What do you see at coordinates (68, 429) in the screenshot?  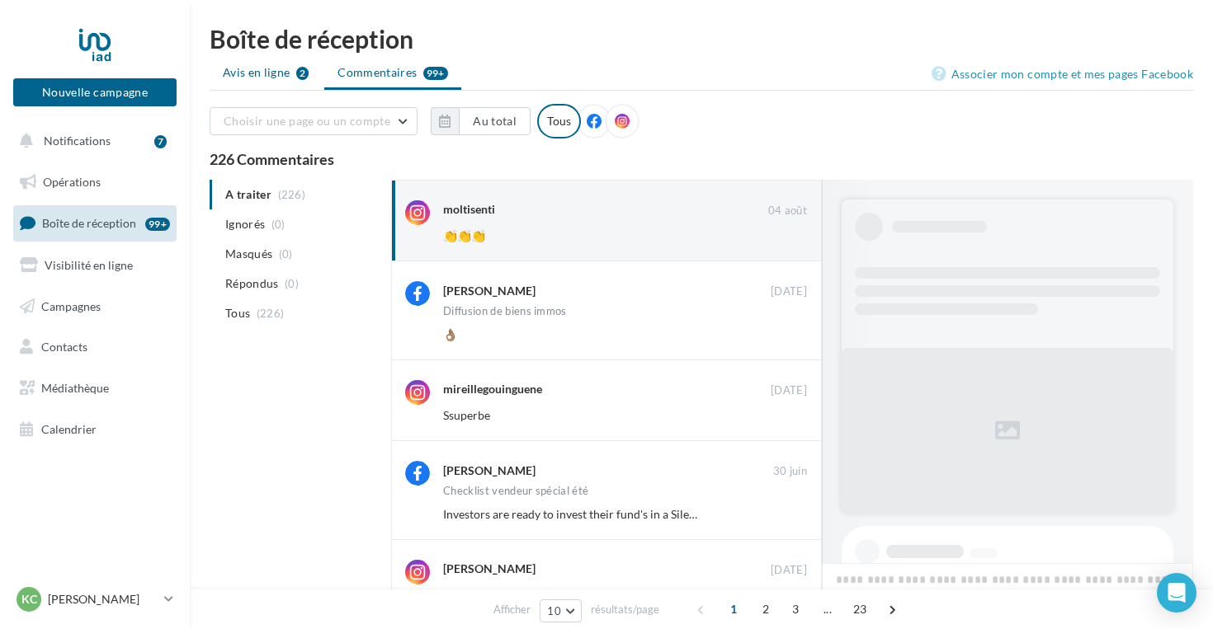 I see `span: Calendrier` at bounding box center [68, 429].